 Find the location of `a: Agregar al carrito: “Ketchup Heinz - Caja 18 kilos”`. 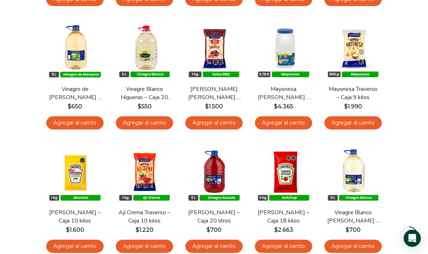

a: Agregar al carrito: “Ketchup Heinz - Caja 18 kilos” is located at coordinates (283, 246).